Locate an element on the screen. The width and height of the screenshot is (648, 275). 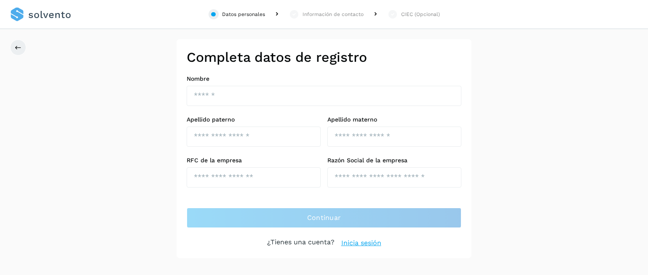
p: ¿Tienes una cuenta? is located at coordinates (301, 243).